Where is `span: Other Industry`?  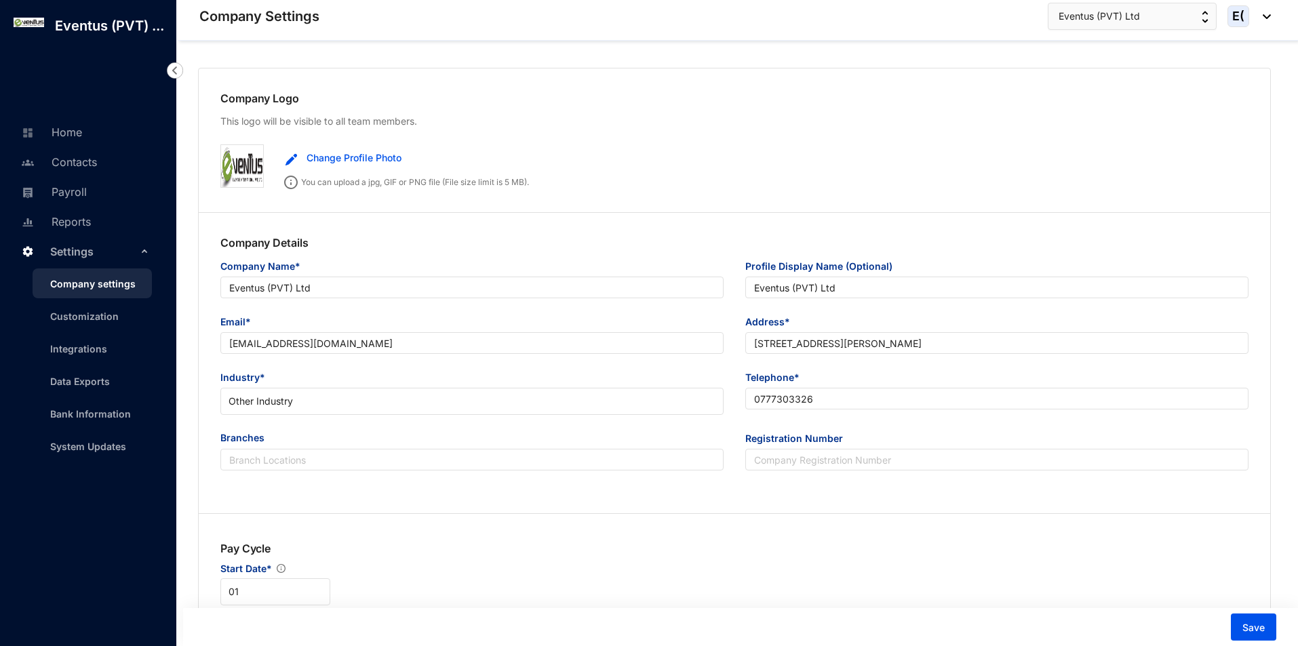
span: Other Industry is located at coordinates (472, 401).